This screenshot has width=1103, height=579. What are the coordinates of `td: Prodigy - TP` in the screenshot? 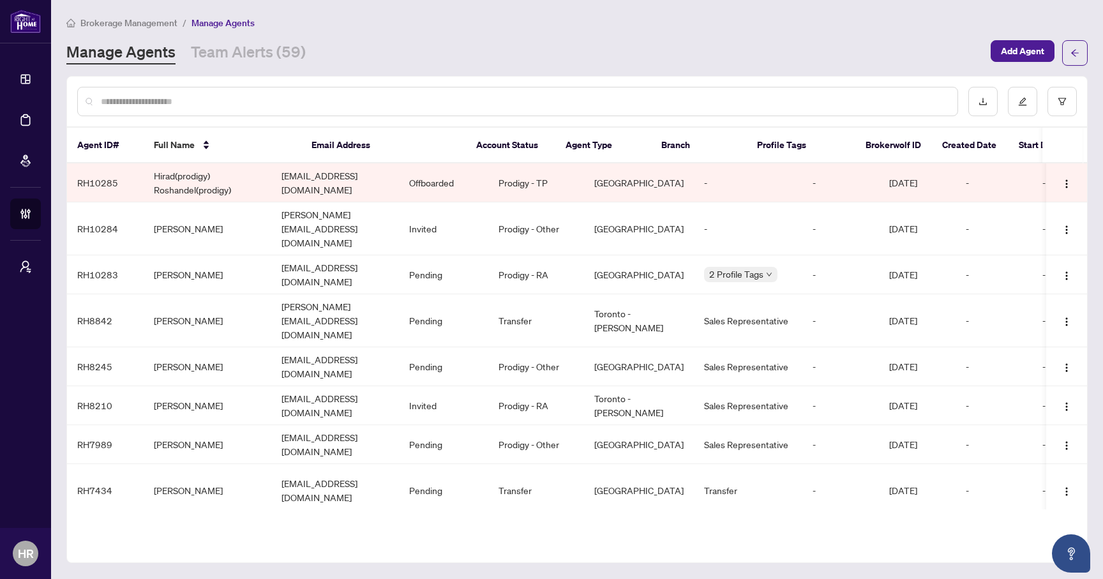 It's located at (536, 183).